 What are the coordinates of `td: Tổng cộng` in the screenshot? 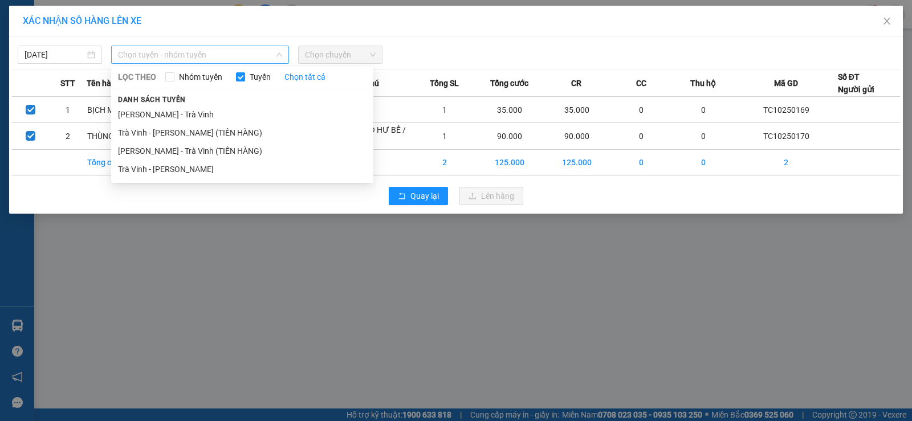 It's located at (117, 162).